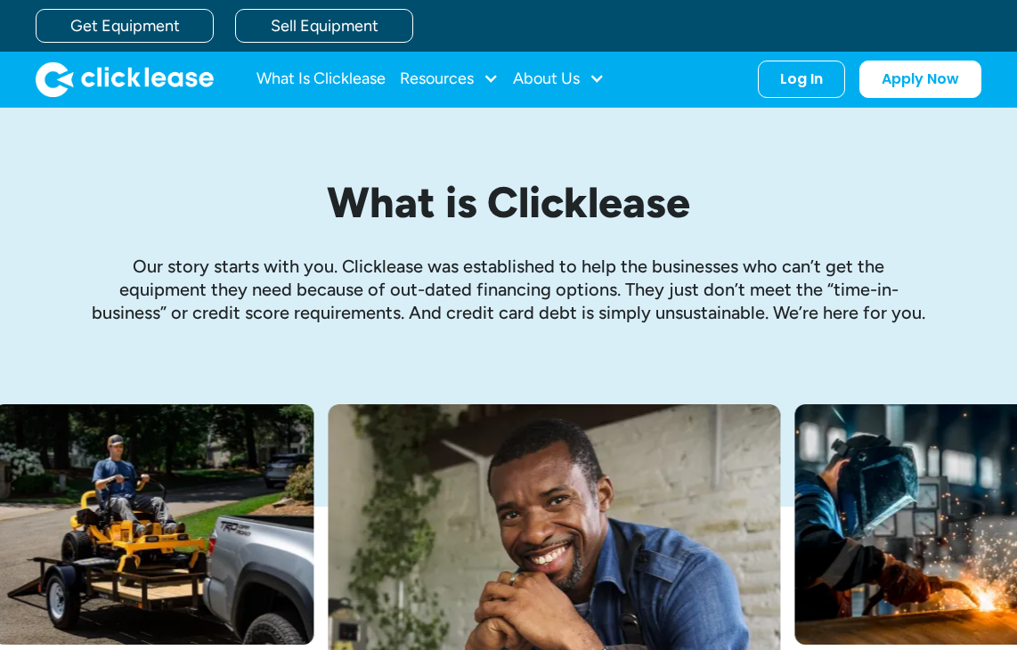 Image resolution: width=1017 pixels, height=650 pixels. Describe the element at coordinates (801, 79) in the screenshot. I see `div: Log In` at that location.